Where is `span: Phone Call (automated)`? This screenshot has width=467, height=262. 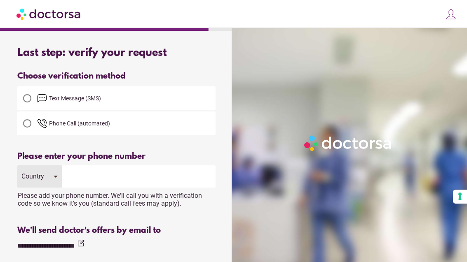 span: Phone Call (automated) is located at coordinates (80, 124).